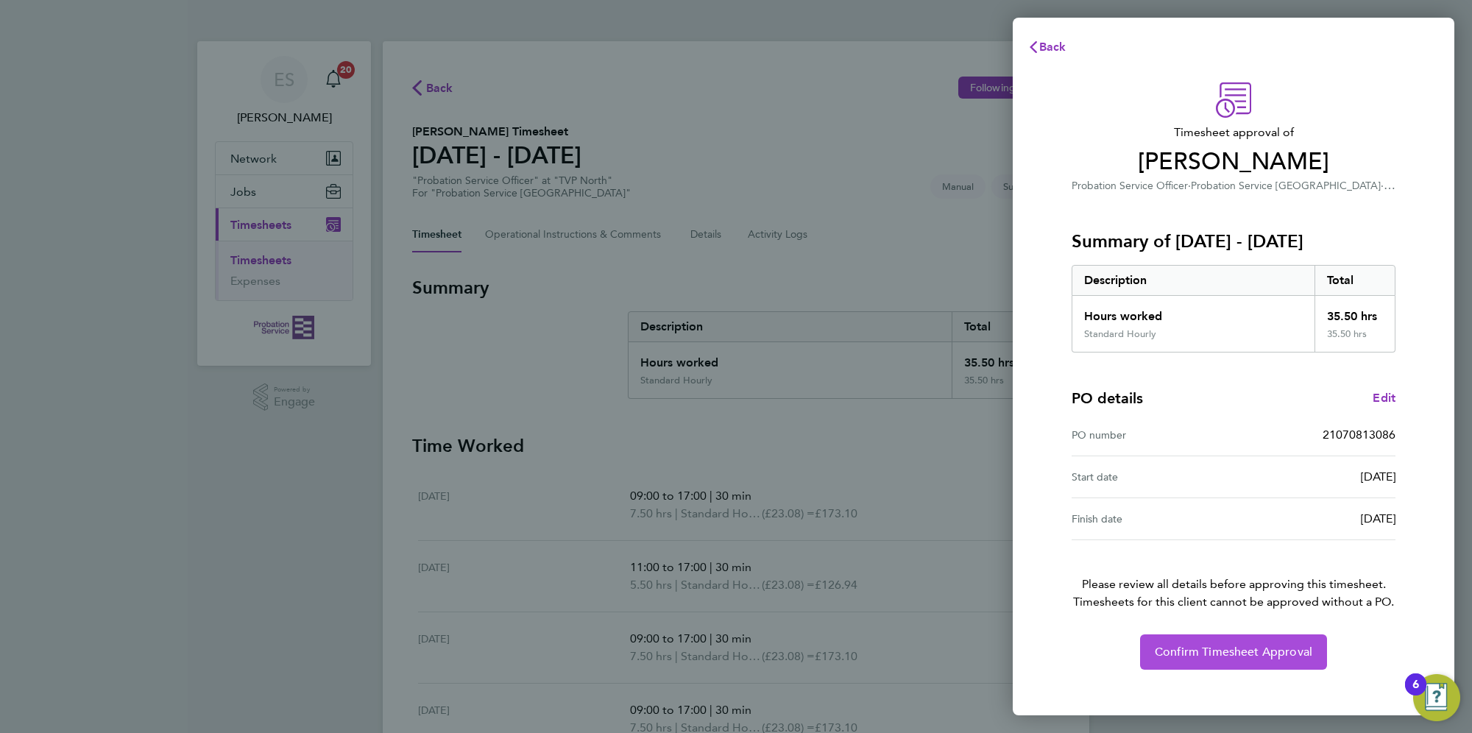  I want to click on span: Back, so click(1053, 46).